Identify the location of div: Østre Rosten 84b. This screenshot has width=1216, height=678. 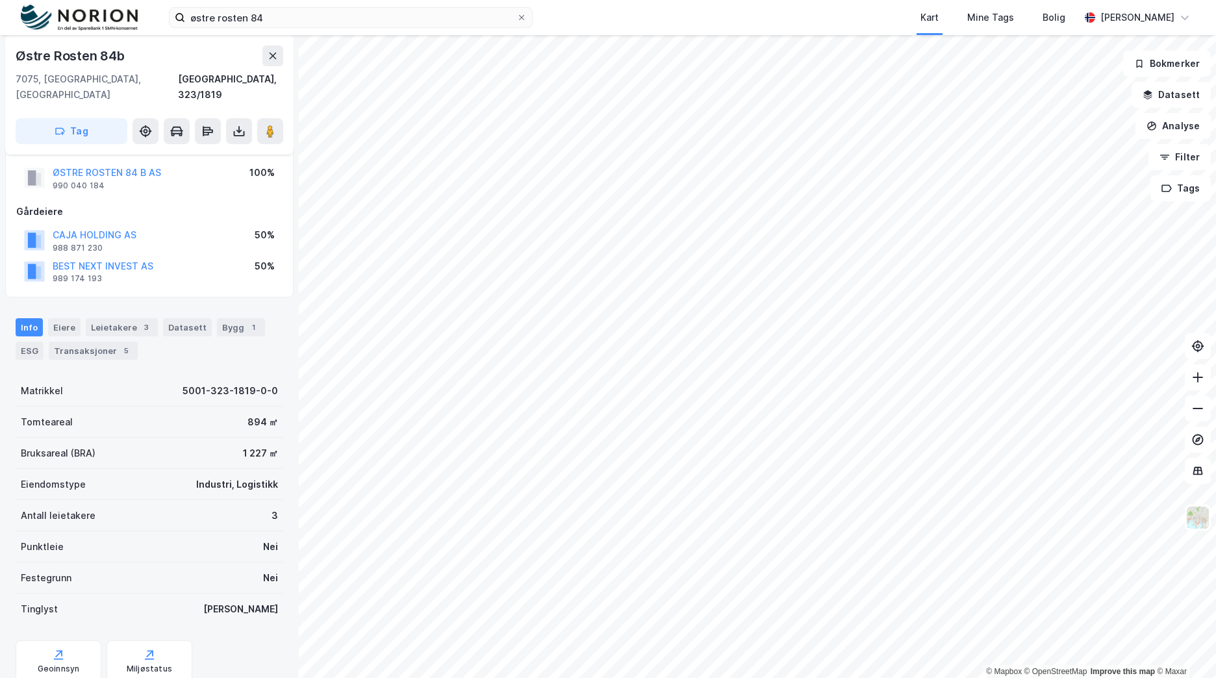
(71, 56).